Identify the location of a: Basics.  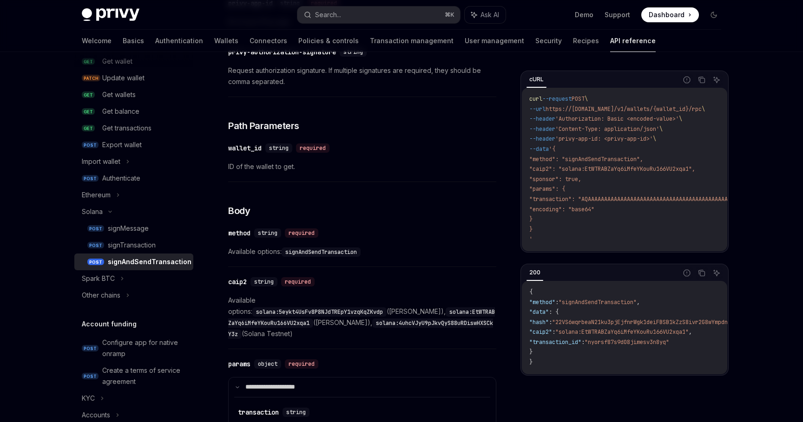
(133, 41).